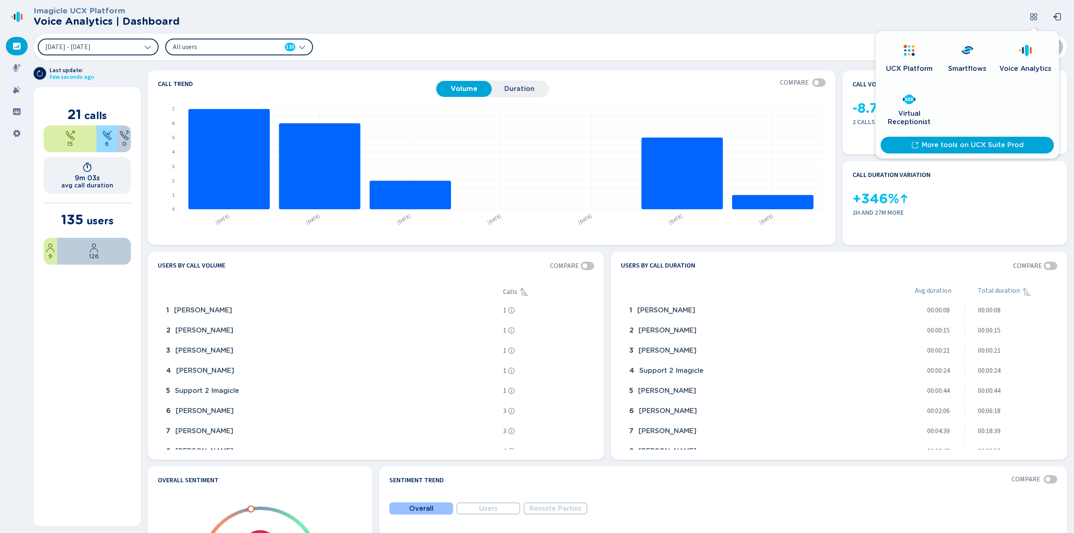 This screenshot has width=1074, height=533. Describe the element at coordinates (555, 509) in the screenshot. I see `span: Remote Parties` at that location.